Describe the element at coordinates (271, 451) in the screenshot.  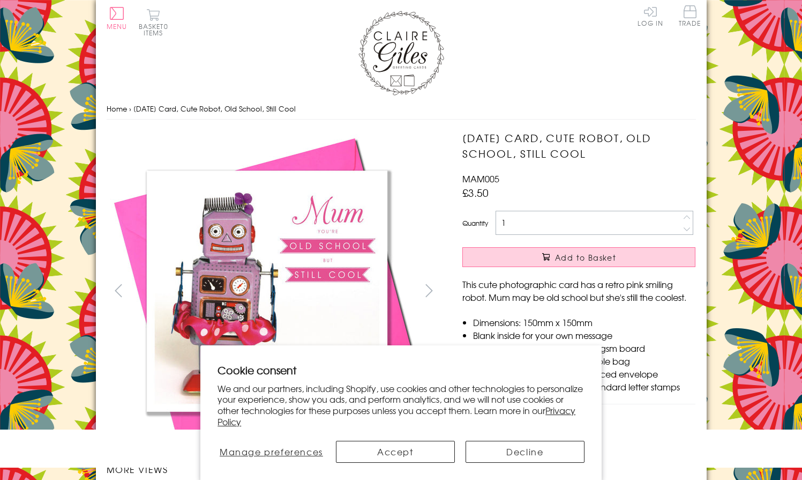
I see `button: Manage preferences` at that location.